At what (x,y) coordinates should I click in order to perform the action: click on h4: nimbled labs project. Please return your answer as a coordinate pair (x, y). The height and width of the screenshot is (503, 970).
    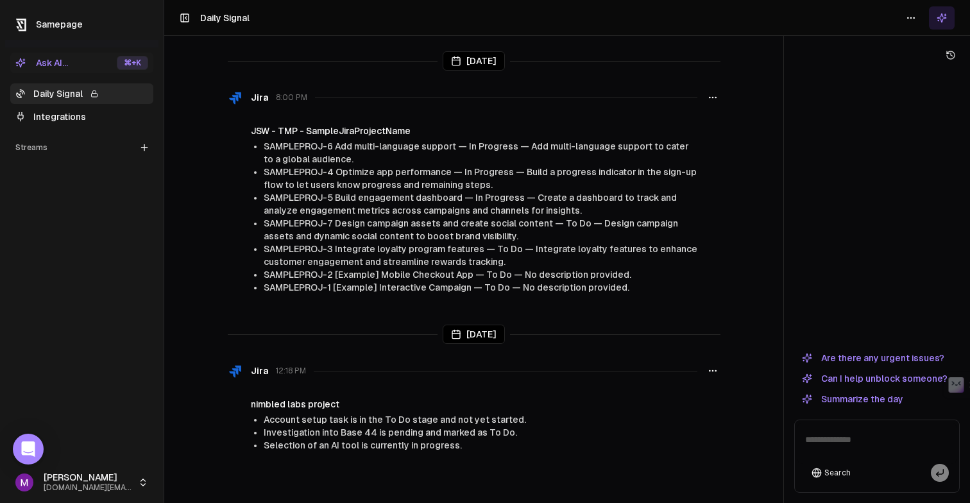
    Looking at the image, I should click on (474, 404).